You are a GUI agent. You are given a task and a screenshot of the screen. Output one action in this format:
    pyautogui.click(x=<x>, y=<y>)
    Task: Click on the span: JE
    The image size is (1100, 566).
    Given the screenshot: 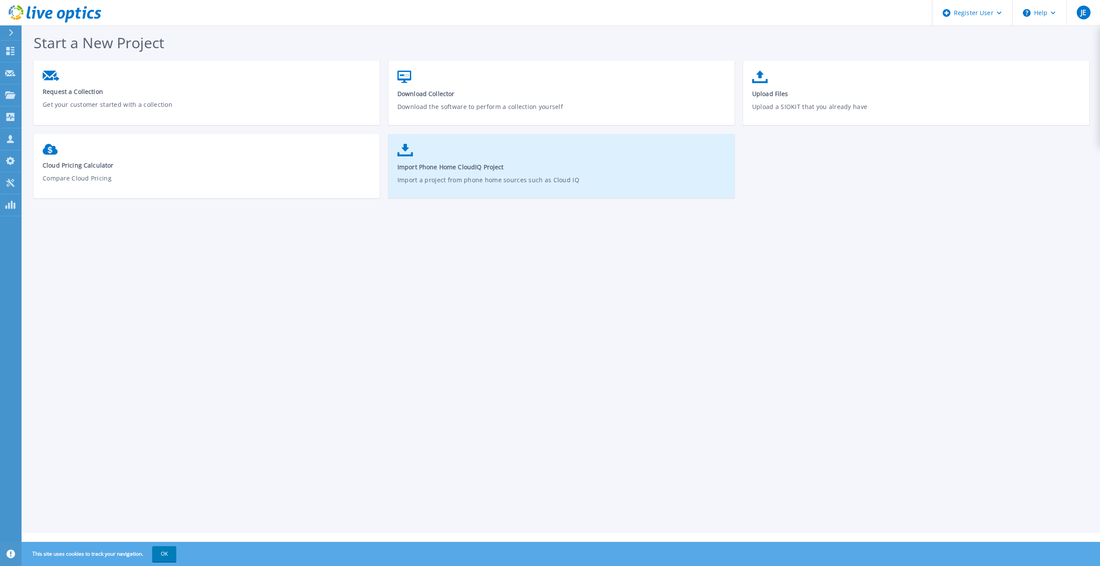 What is the action you would take?
    pyautogui.click(x=1083, y=12)
    